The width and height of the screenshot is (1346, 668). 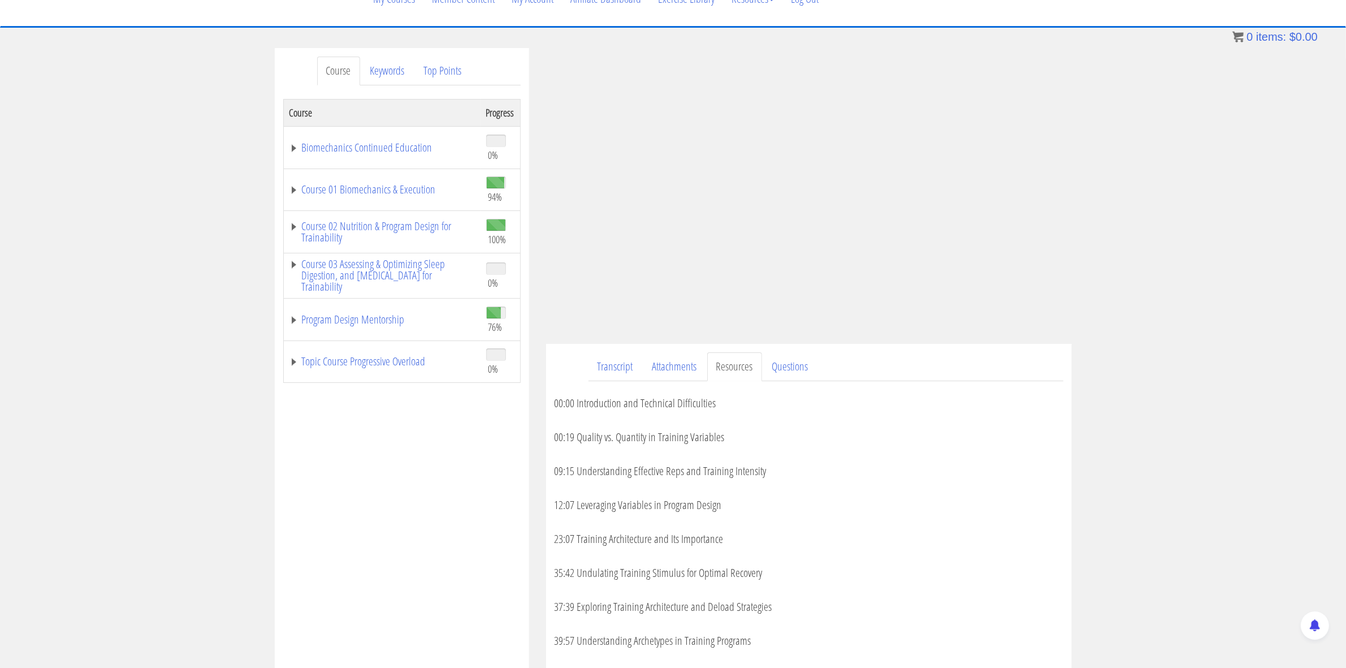 I want to click on span: 76%, so click(x=495, y=327).